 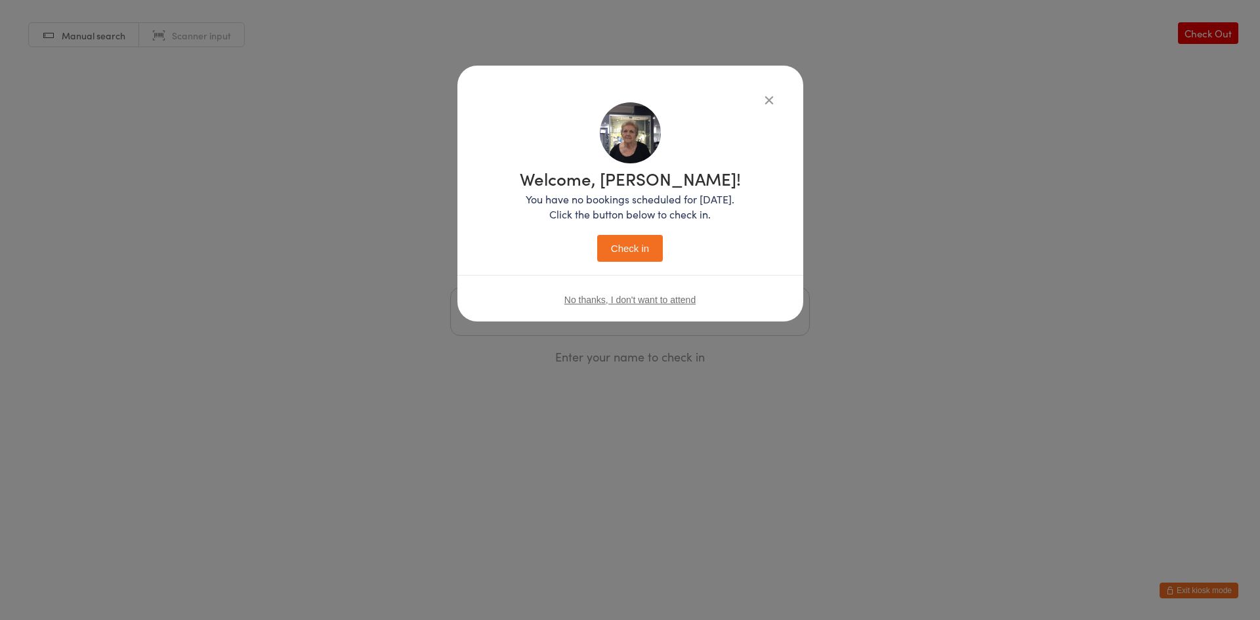 I want to click on button: No thanks, I don't want to attend, so click(x=630, y=300).